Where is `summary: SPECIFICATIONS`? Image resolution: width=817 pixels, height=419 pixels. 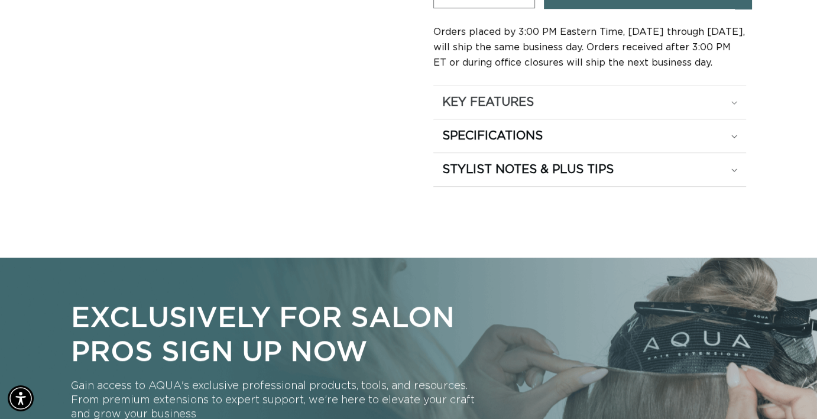
summary: SPECIFICATIONS is located at coordinates (589, 136).